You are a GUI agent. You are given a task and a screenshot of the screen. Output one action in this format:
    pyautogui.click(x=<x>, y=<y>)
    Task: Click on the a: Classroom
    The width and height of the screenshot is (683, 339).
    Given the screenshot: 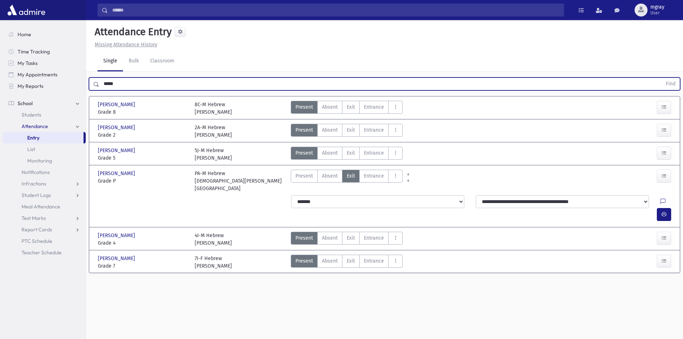 What is the action you would take?
    pyautogui.click(x=162, y=61)
    